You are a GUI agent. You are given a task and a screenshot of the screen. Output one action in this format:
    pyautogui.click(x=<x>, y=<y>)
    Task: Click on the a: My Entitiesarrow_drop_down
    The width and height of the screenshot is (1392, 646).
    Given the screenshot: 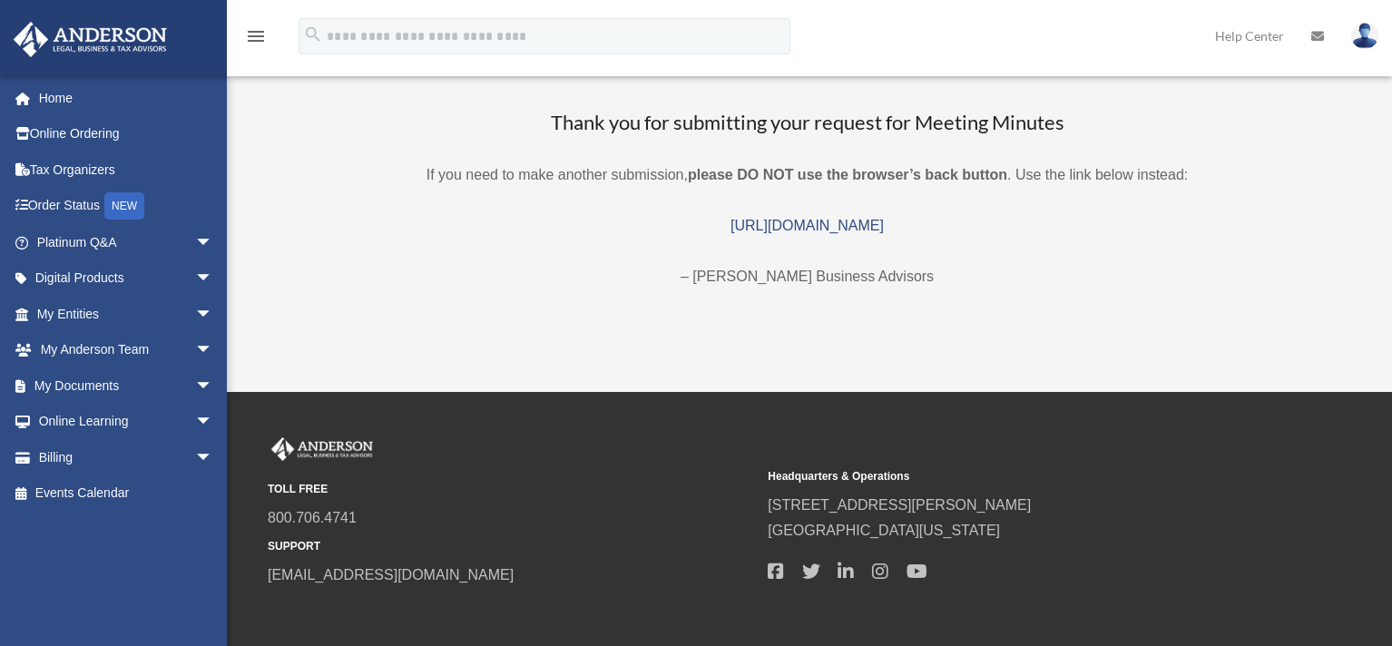 What is the action you would take?
    pyautogui.click(x=126, y=314)
    